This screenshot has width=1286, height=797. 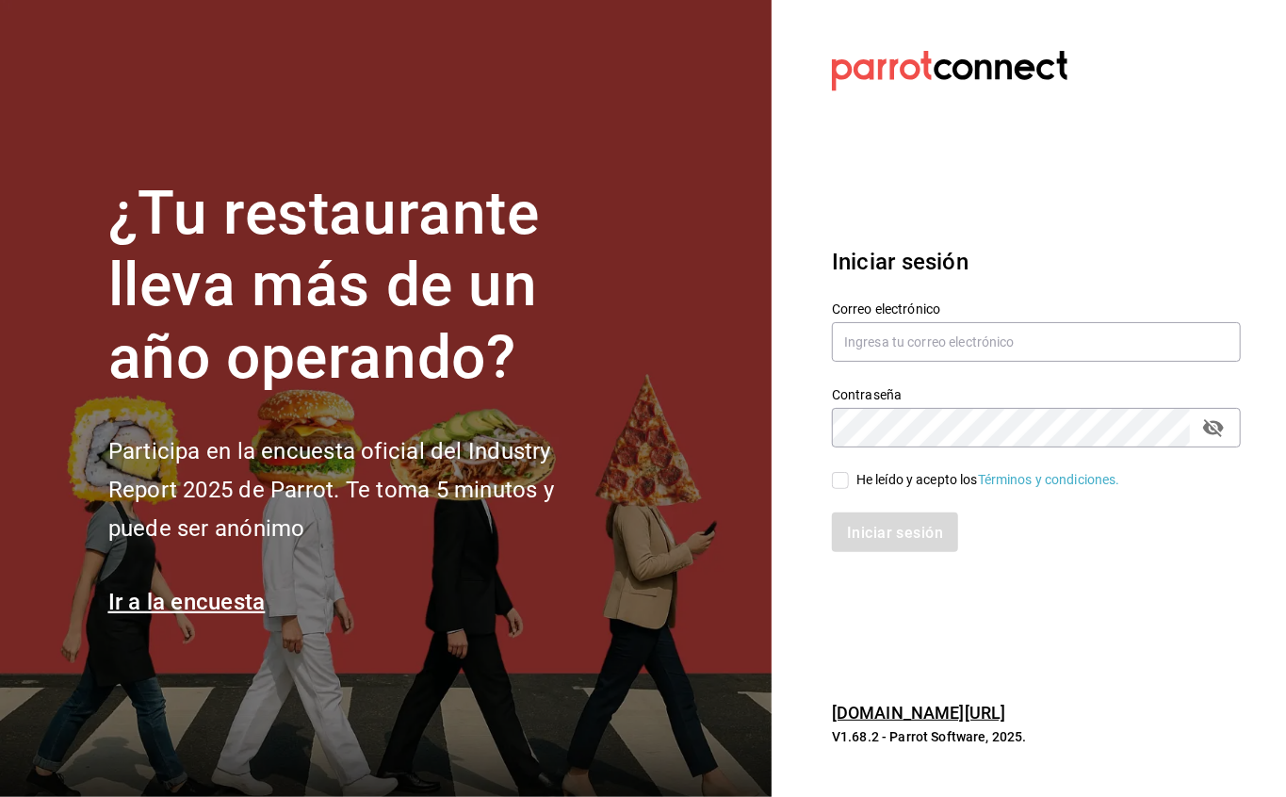 What do you see at coordinates (187, 602) in the screenshot?
I see `font: Ir a la encuesta` at bounding box center [187, 602].